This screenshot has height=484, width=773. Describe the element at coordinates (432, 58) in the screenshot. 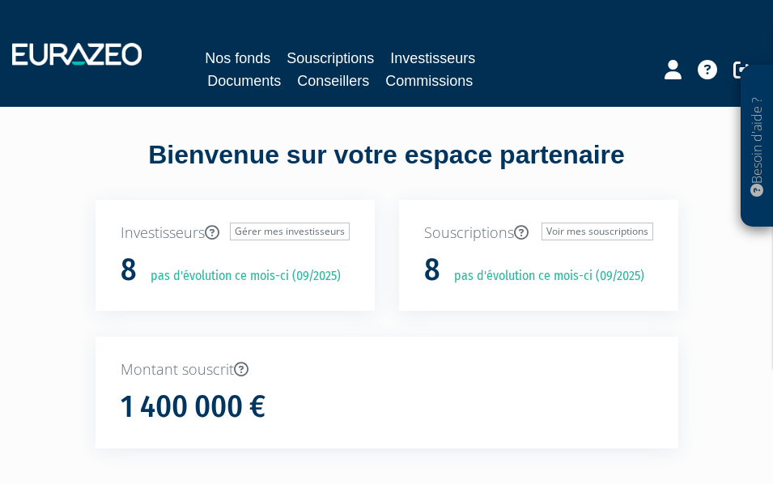

I see `a: Investisseurs` at that location.